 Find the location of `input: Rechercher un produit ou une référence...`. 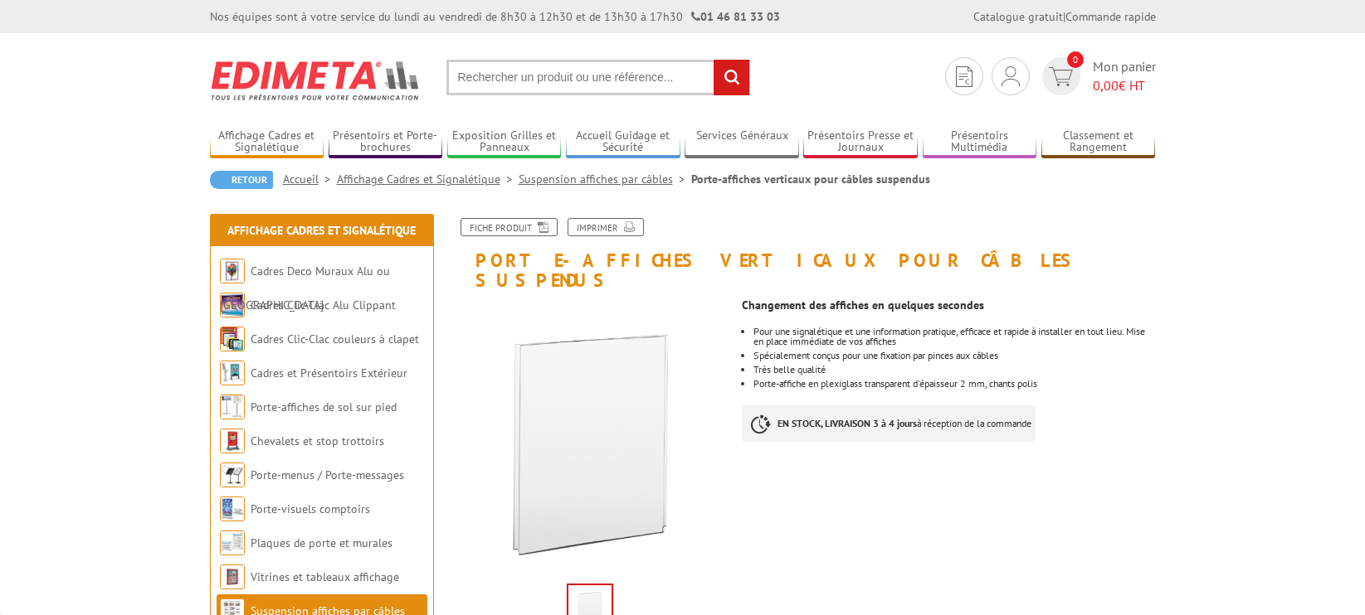

input: Rechercher un produit ou une référence... is located at coordinates (598, 77).